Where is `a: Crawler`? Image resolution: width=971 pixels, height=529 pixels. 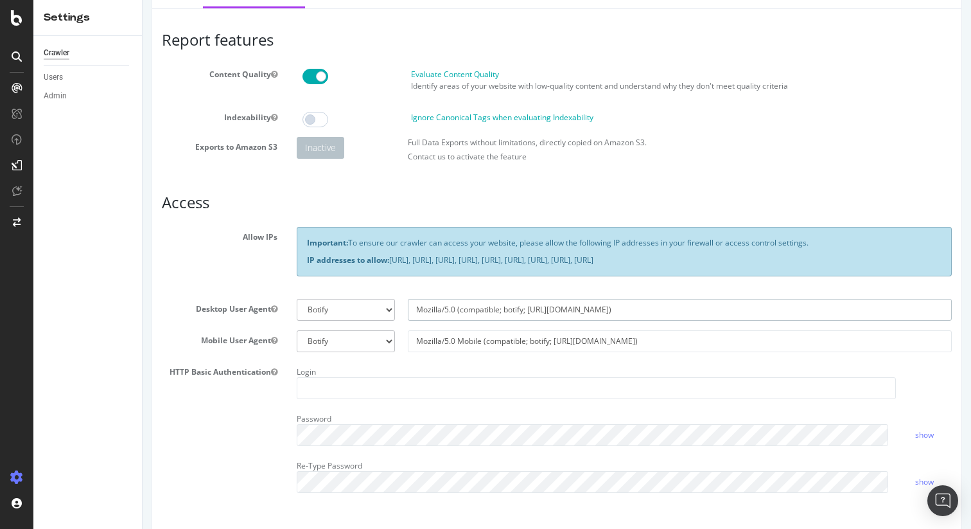
a: Crawler is located at coordinates (88, 53).